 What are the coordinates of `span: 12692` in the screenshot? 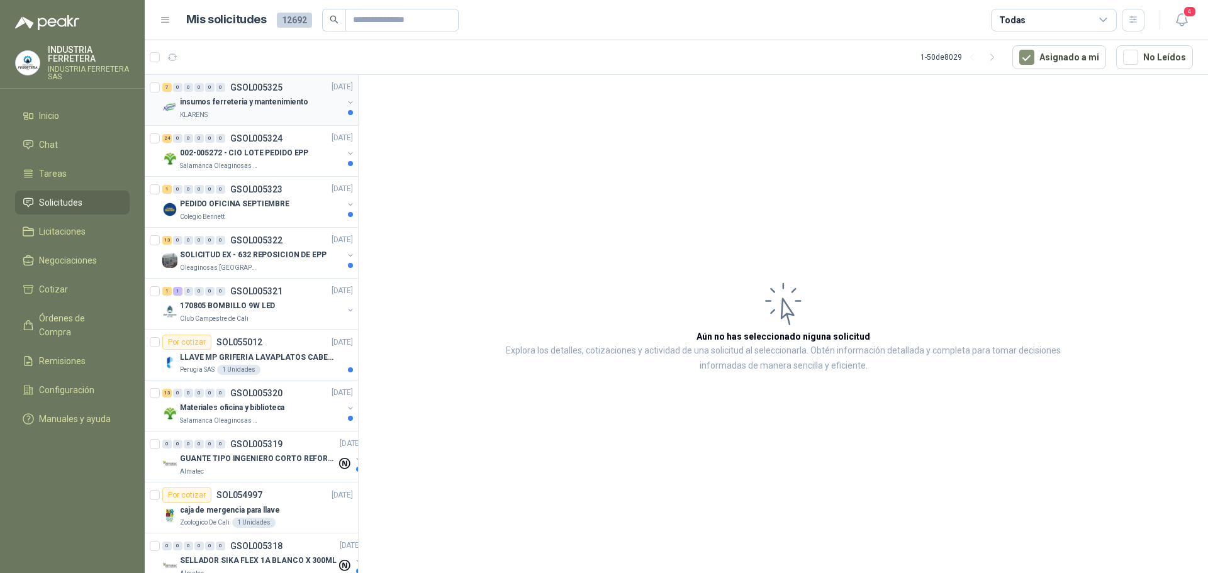 It's located at (294, 20).